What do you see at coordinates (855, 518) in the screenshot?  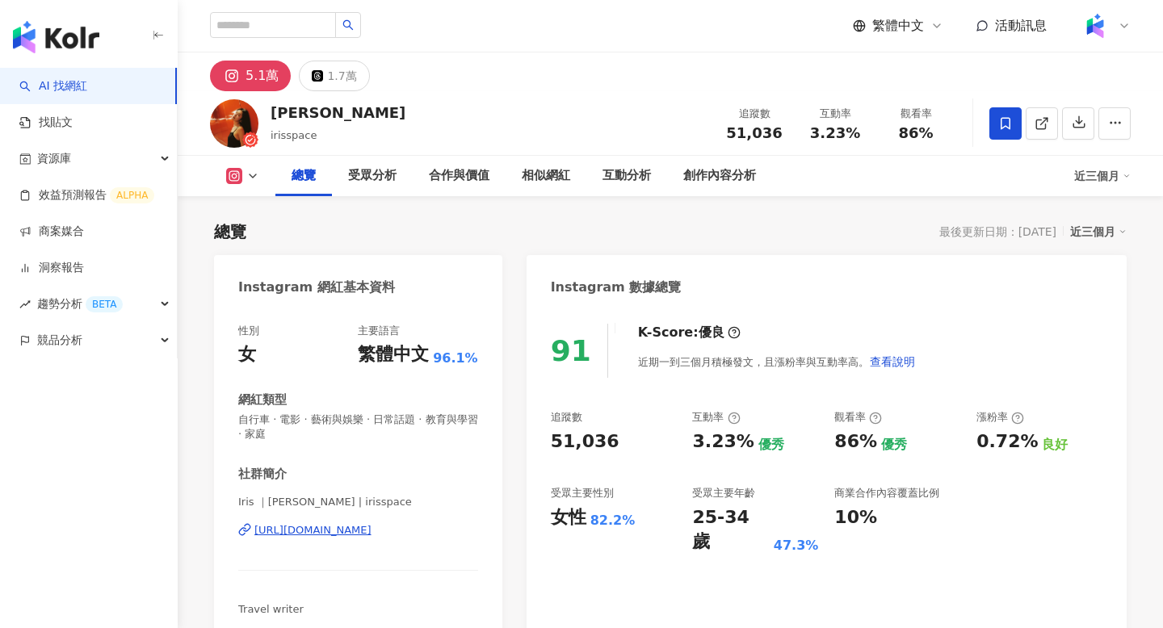 I see `div: 10%` at bounding box center [855, 518].